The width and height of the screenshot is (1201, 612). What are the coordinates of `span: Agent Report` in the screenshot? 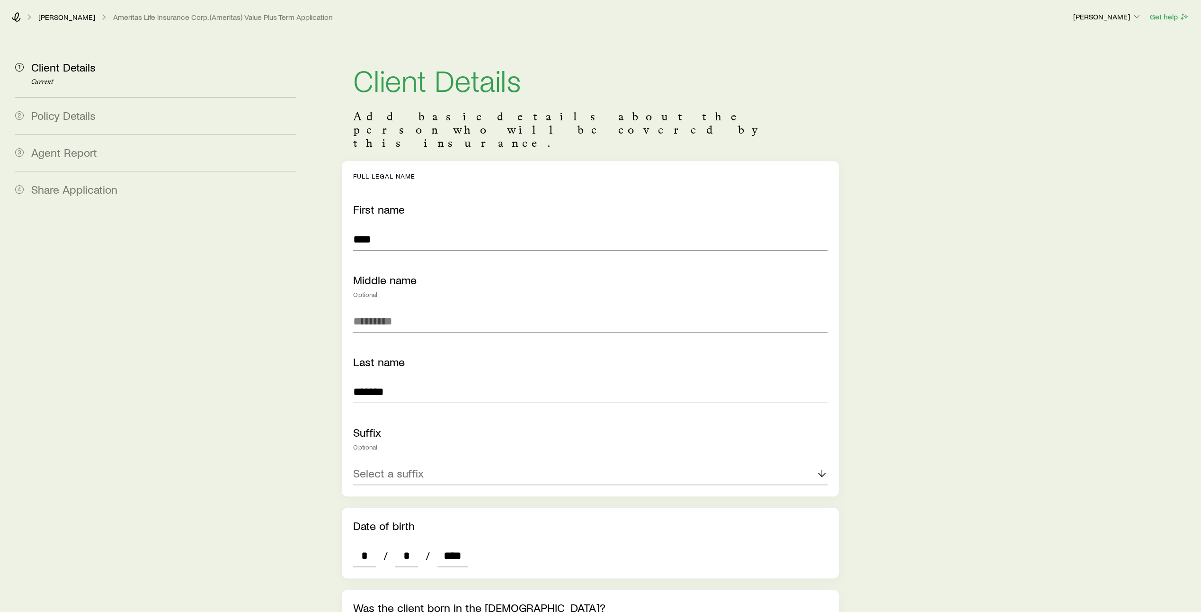 It's located at (64, 152).